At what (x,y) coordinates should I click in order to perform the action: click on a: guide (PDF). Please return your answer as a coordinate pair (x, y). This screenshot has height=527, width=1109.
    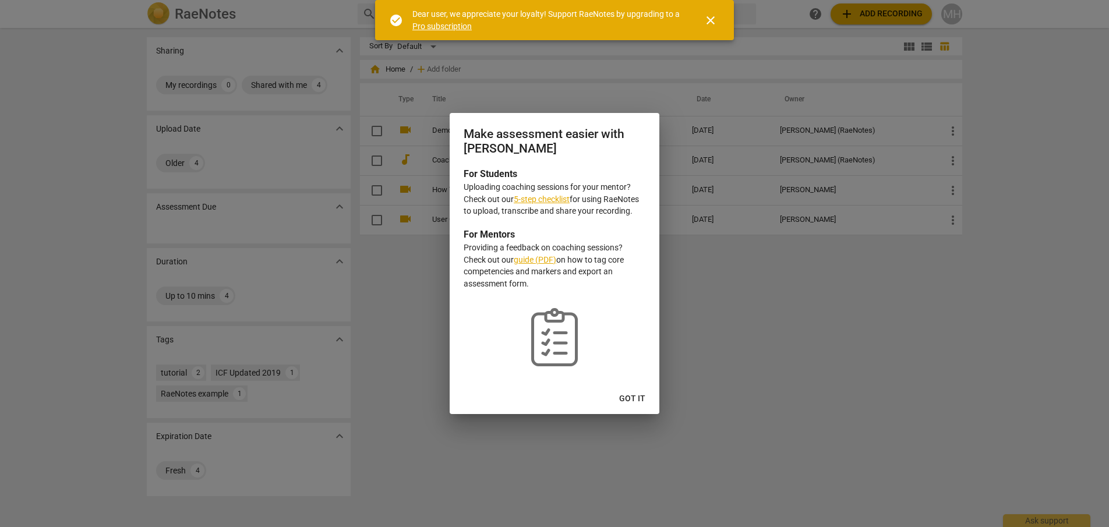
    Looking at the image, I should click on (534, 260).